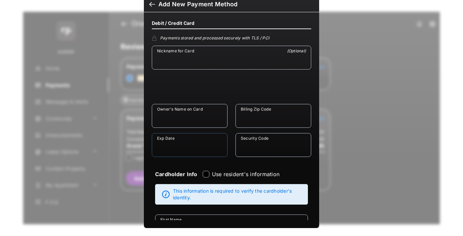 The width and height of the screenshot is (463, 236). Describe the element at coordinates (173, 23) in the screenshot. I see `h4: Debit / Credit Card` at that location.